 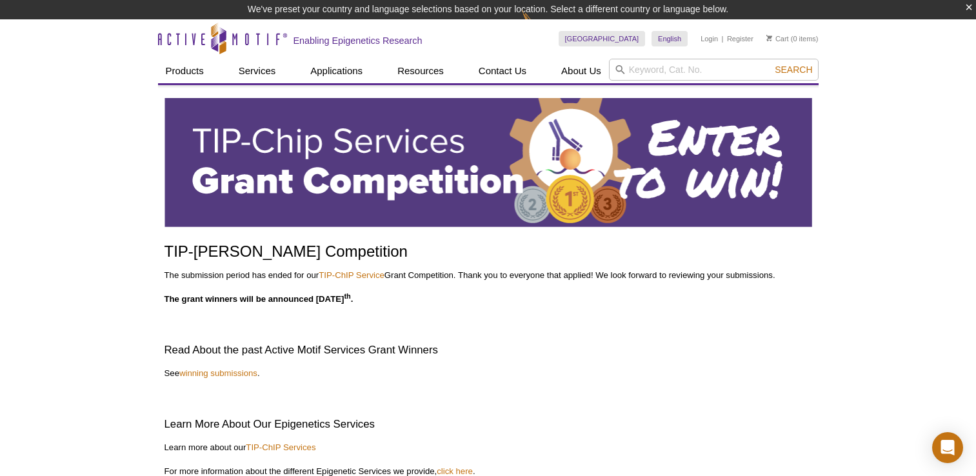 I want to click on li: (0 items), so click(x=792, y=39).